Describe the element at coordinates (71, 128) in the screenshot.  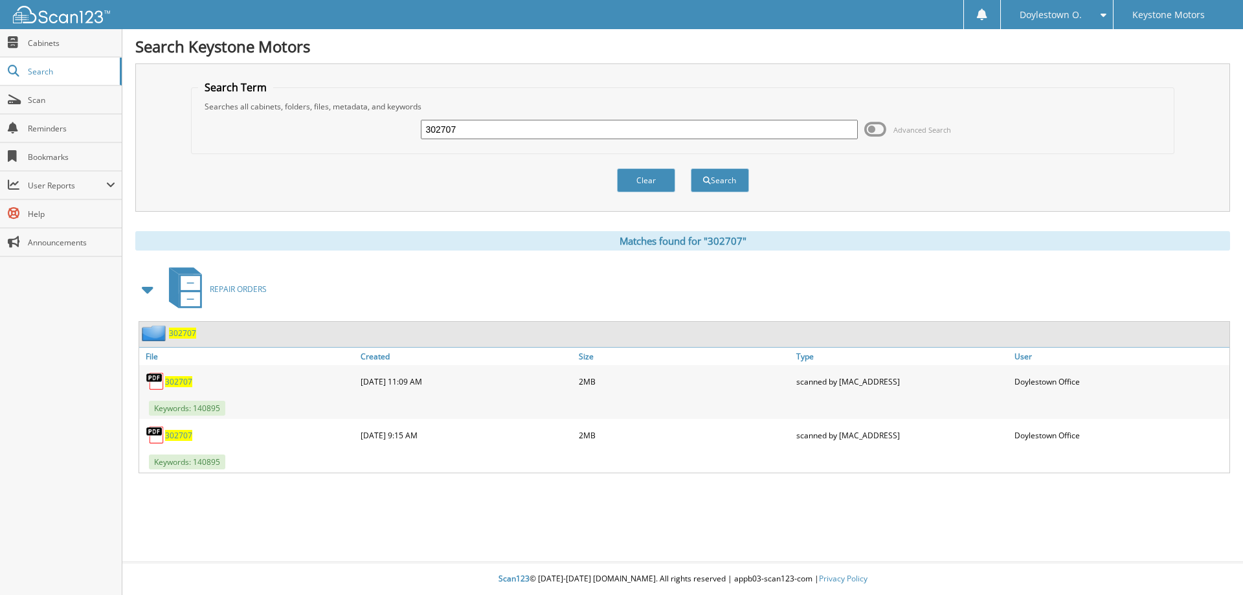
I see `span: Reminders` at that location.